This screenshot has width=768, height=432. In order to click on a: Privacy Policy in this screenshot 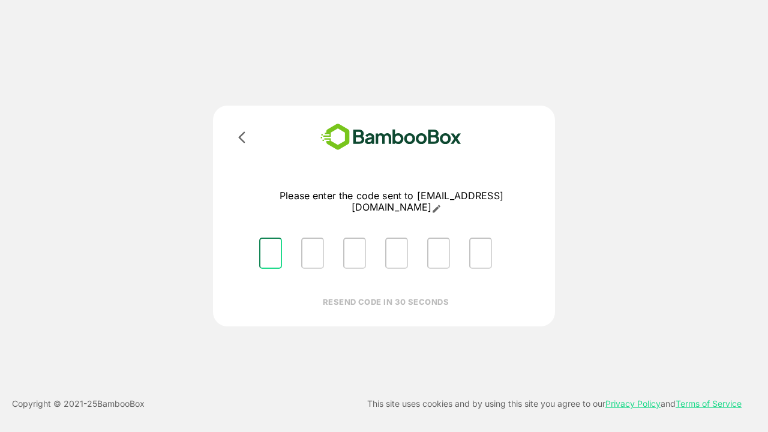, I will do `click(633, 403)`.